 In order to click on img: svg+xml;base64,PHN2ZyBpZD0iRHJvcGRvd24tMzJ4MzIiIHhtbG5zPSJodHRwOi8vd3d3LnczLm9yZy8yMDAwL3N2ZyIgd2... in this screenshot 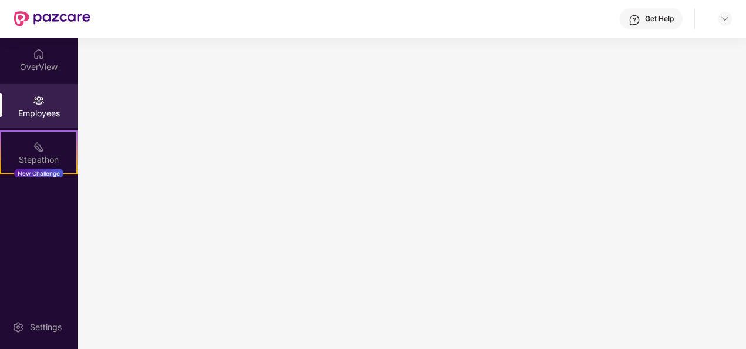, I will do `click(725, 19)`.